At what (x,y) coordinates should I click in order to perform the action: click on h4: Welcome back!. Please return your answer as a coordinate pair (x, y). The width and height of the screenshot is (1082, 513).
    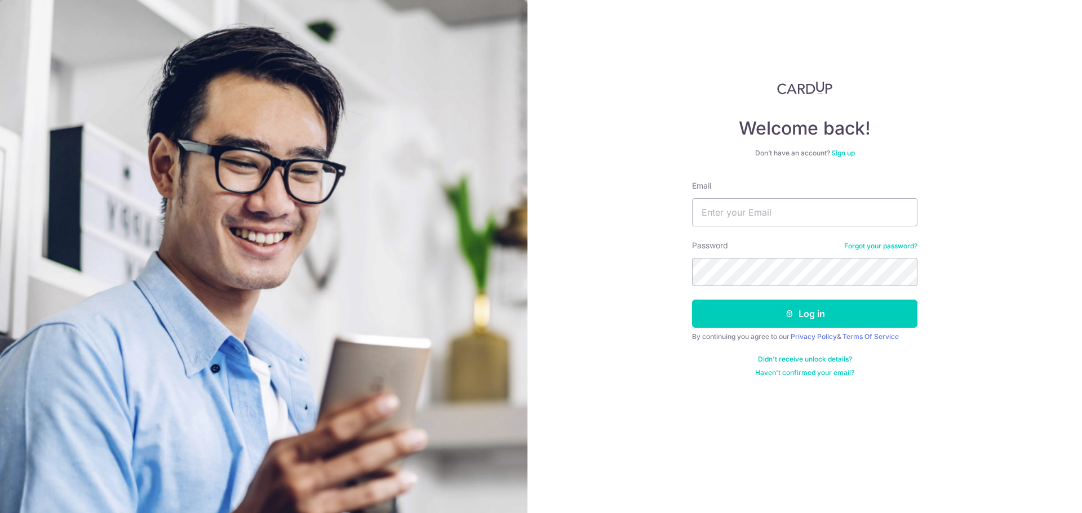
    Looking at the image, I should click on (805, 128).